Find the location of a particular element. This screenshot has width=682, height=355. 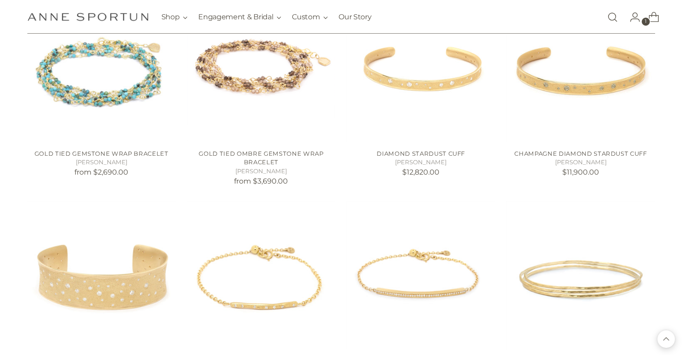

a: Diamond Bar Chain Bracelet is located at coordinates (421, 275).